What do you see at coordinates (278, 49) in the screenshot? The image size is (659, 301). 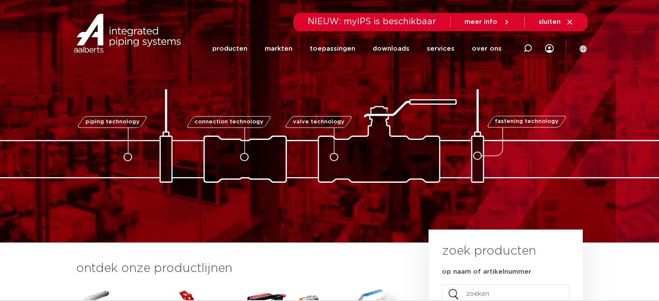 I see `a: markten` at bounding box center [278, 49].